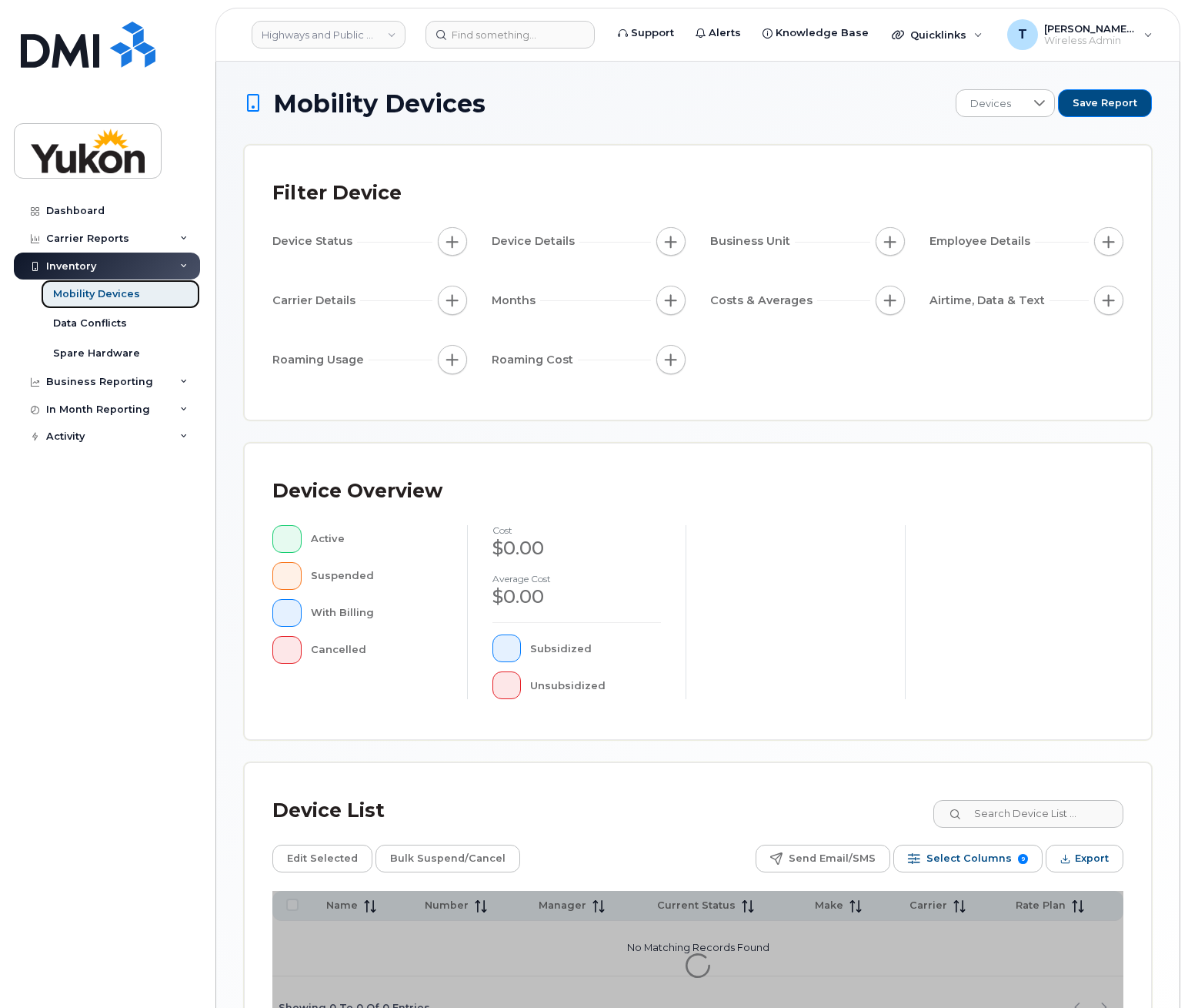  What do you see at coordinates (357, 491) in the screenshot?
I see `div: Device Overview` at bounding box center [357, 491].